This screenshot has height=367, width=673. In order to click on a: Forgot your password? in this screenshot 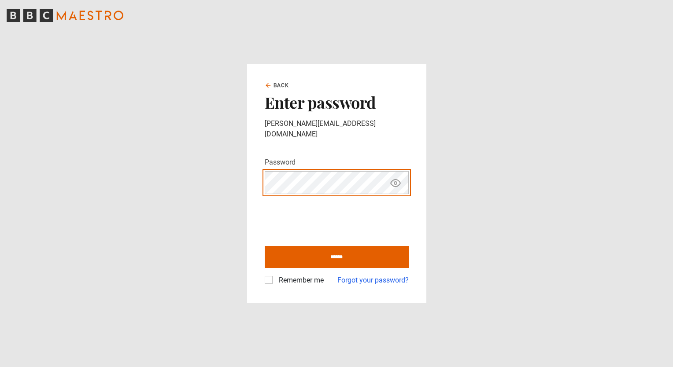, I will do `click(373, 281)`.